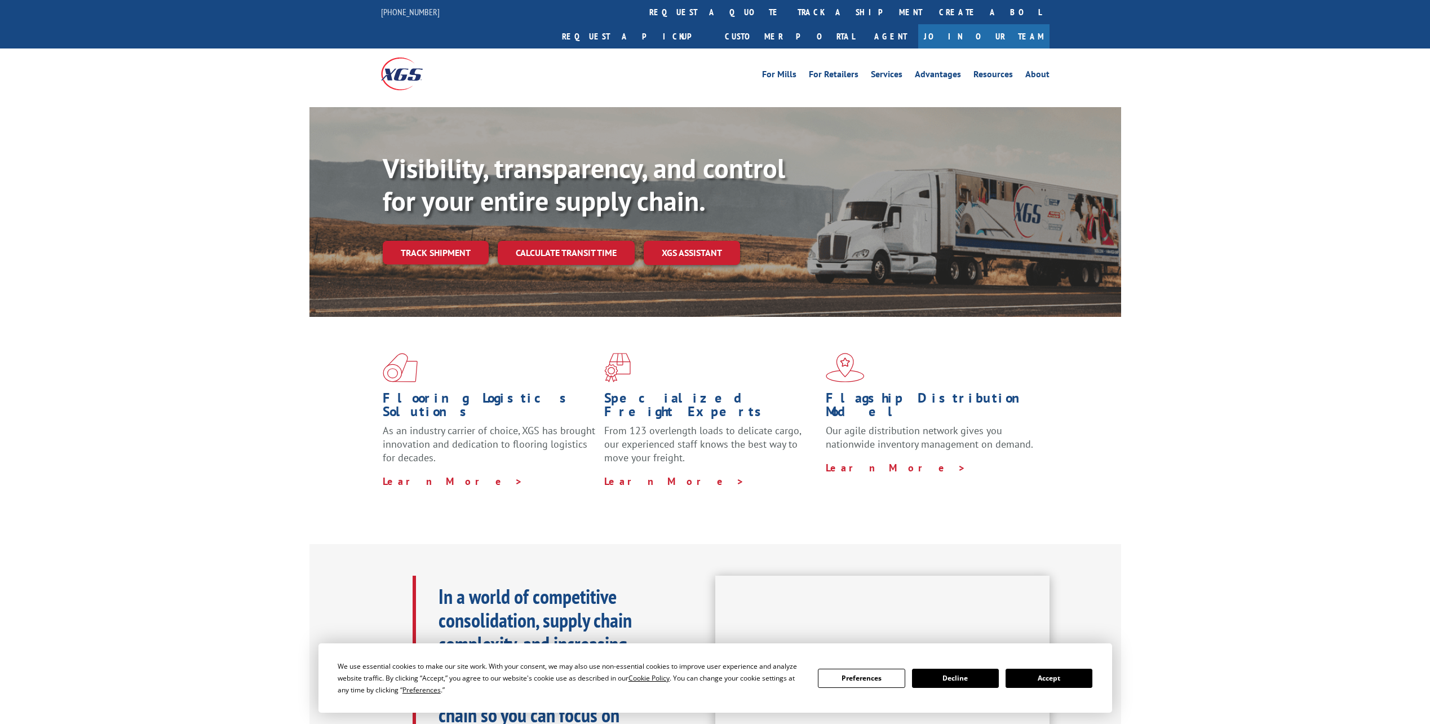 Image resolution: width=1430 pixels, height=724 pixels. I want to click on button: Accept, so click(1049, 678).